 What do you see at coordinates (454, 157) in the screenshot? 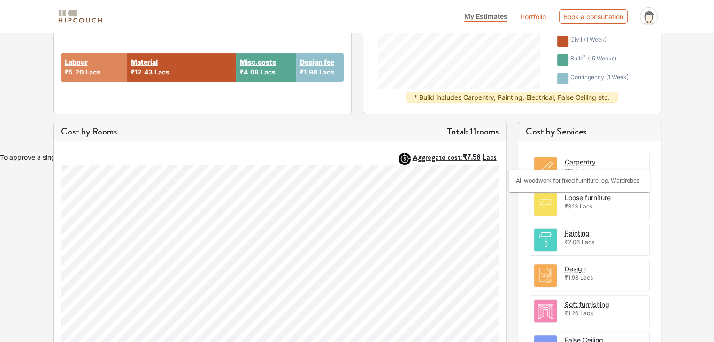
I see `strong: Aggregate cost:` at bounding box center [454, 157].